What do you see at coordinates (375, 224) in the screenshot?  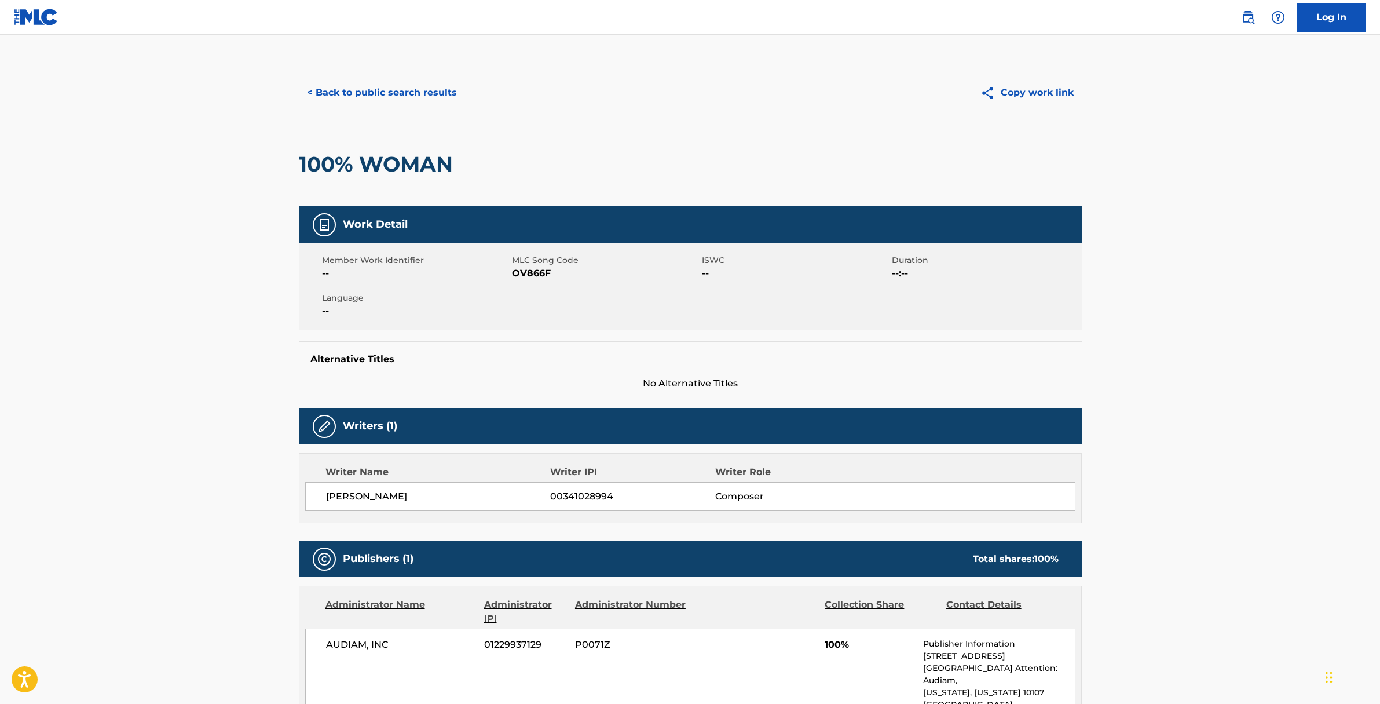 I see `h5: Work Detail` at bounding box center [375, 224].